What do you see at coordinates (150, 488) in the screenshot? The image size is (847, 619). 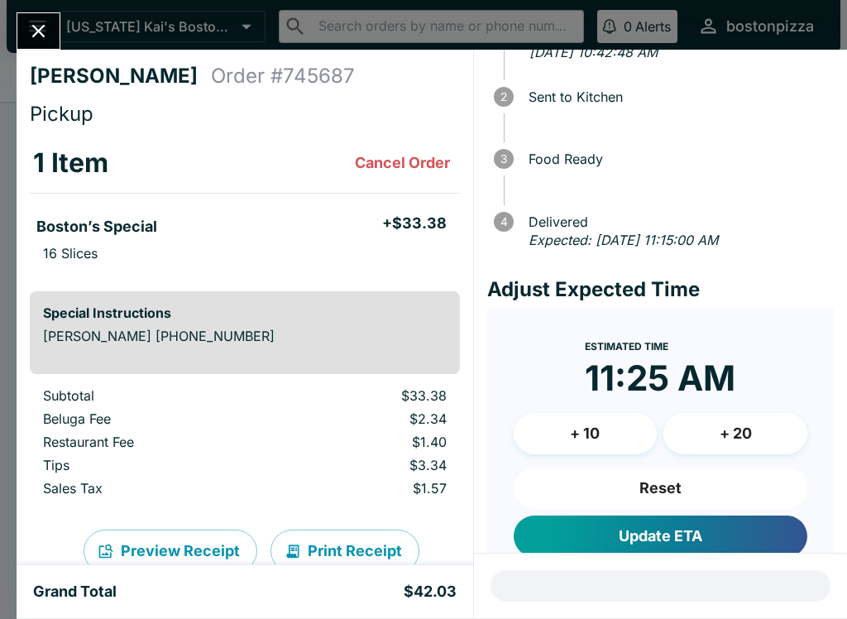 I see `p: Sales Tax` at bounding box center [150, 488].